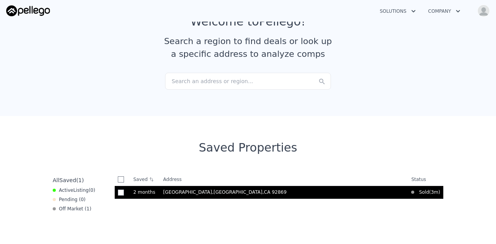 The width and height of the screenshot is (496, 244). What do you see at coordinates (248, 81) in the screenshot?
I see `div: Search an address or region...` at bounding box center [248, 81].